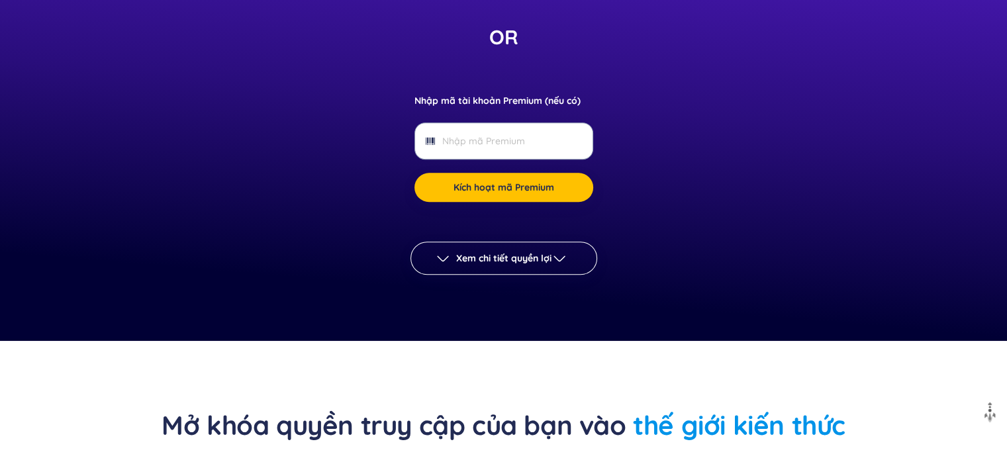 The height and width of the screenshot is (460, 1007). What do you see at coordinates (504, 258) in the screenshot?
I see `button: Xem chi tiết quyền lợi` at bounding box center [504, 258].